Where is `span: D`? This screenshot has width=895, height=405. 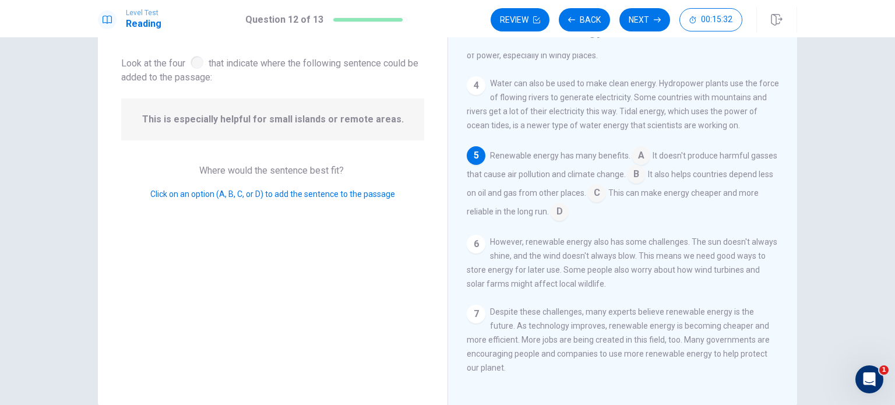 span: D is located at coordinates (559, 212).